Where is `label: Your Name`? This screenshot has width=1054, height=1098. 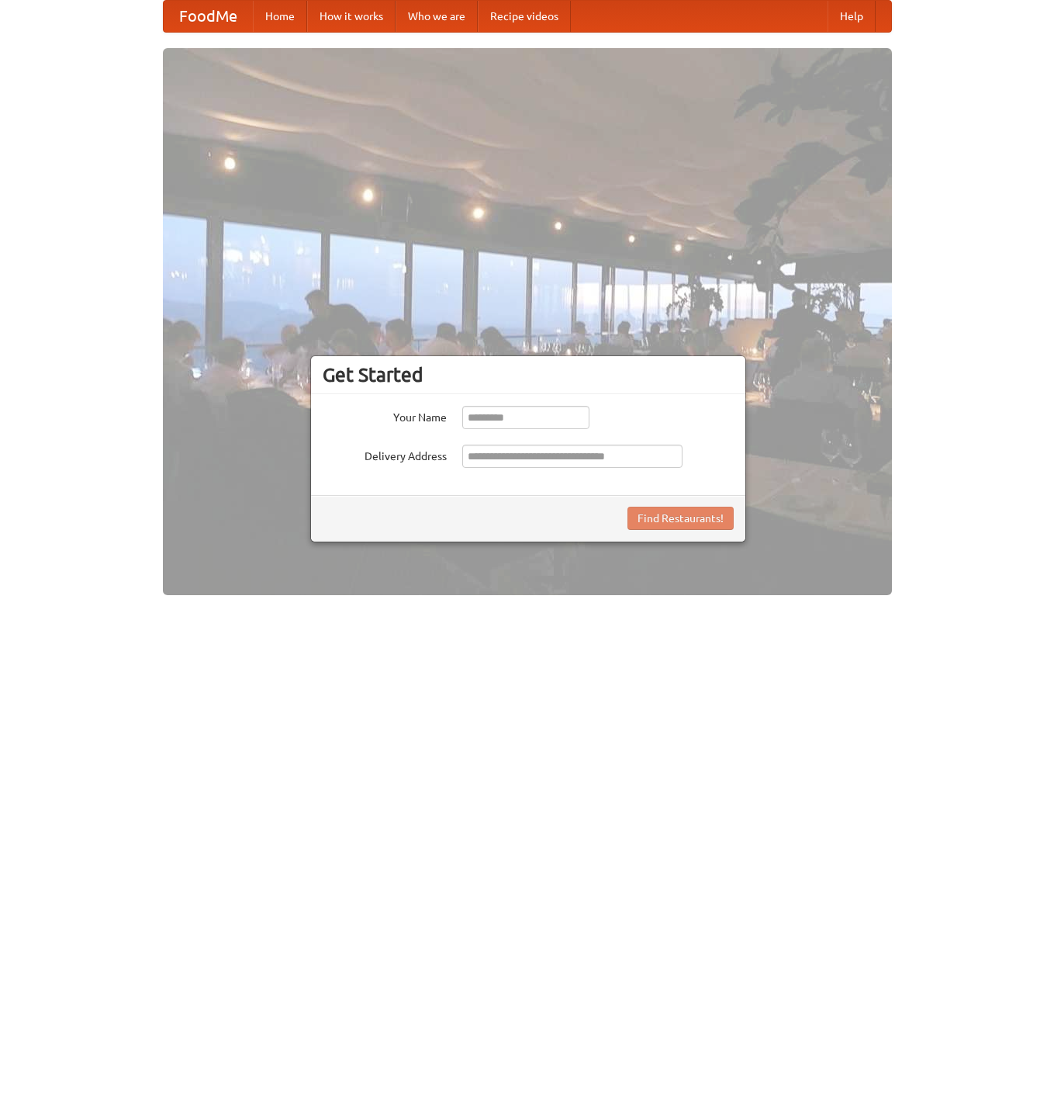 label: Your Name is located at coordinates (385, 415).